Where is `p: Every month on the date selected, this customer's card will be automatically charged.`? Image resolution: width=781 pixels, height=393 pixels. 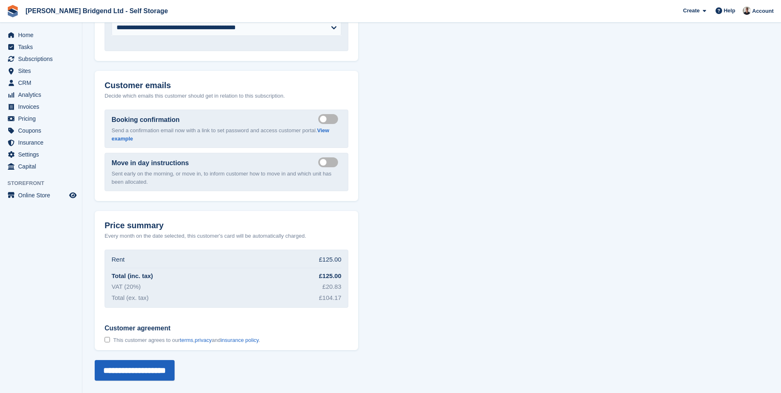 p: Every month on the date selected, this customer's card will be automatically charged. is located at coordinates (205, 236).